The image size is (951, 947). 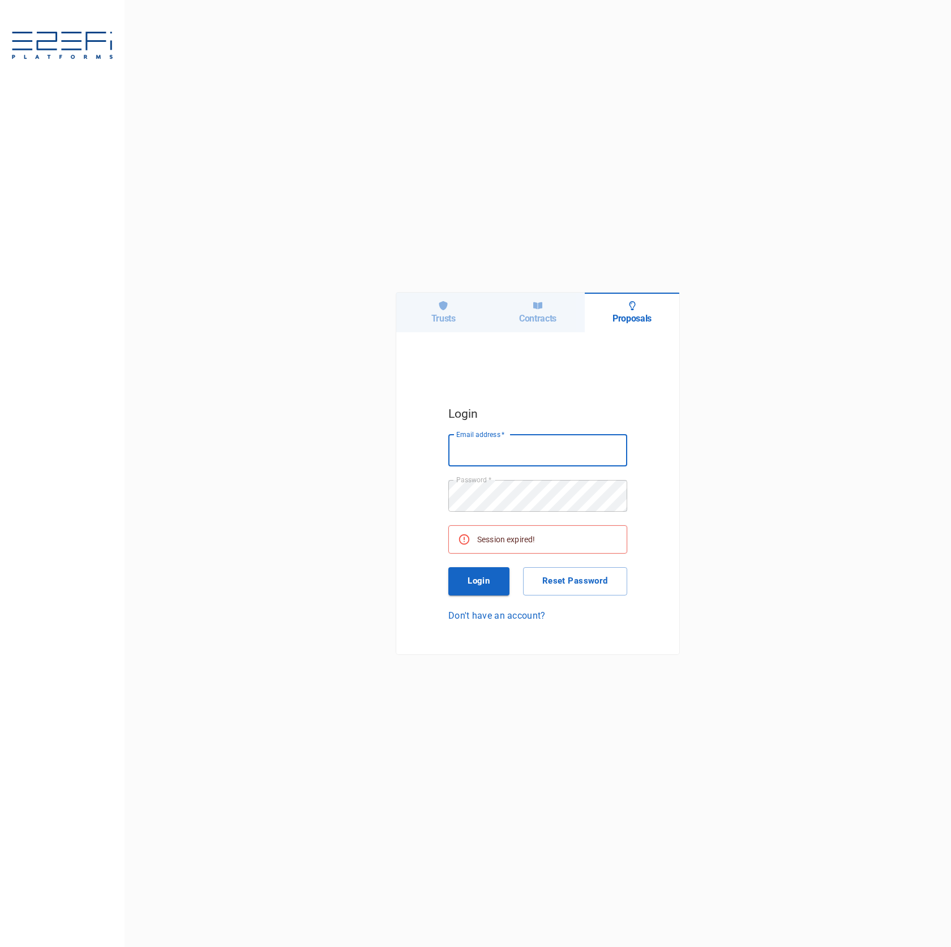 I want to click on label: Password, so click(x=474, y=480).